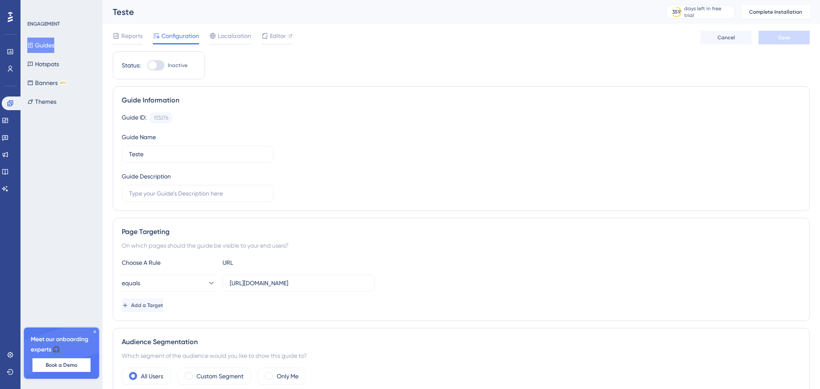 The width and height of the screenshot is (820, 389). What do you see at coordinates (131, 283) in the screenshot?
I see `span: equals` at bounding box center [131, 283].